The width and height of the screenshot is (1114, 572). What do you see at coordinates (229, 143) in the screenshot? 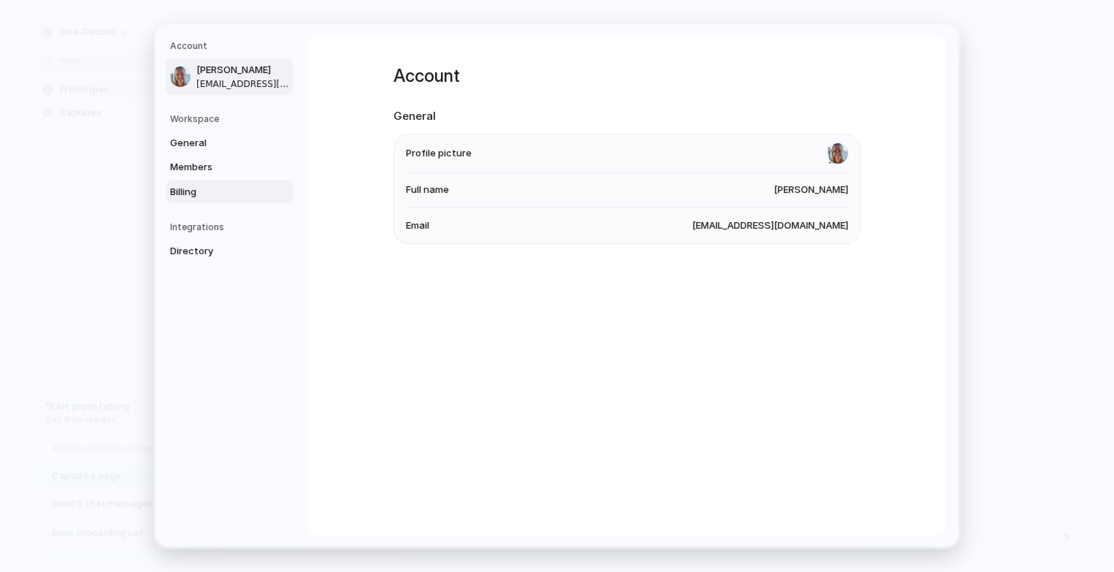
I see `a: General` at bounding box center [229, 143].